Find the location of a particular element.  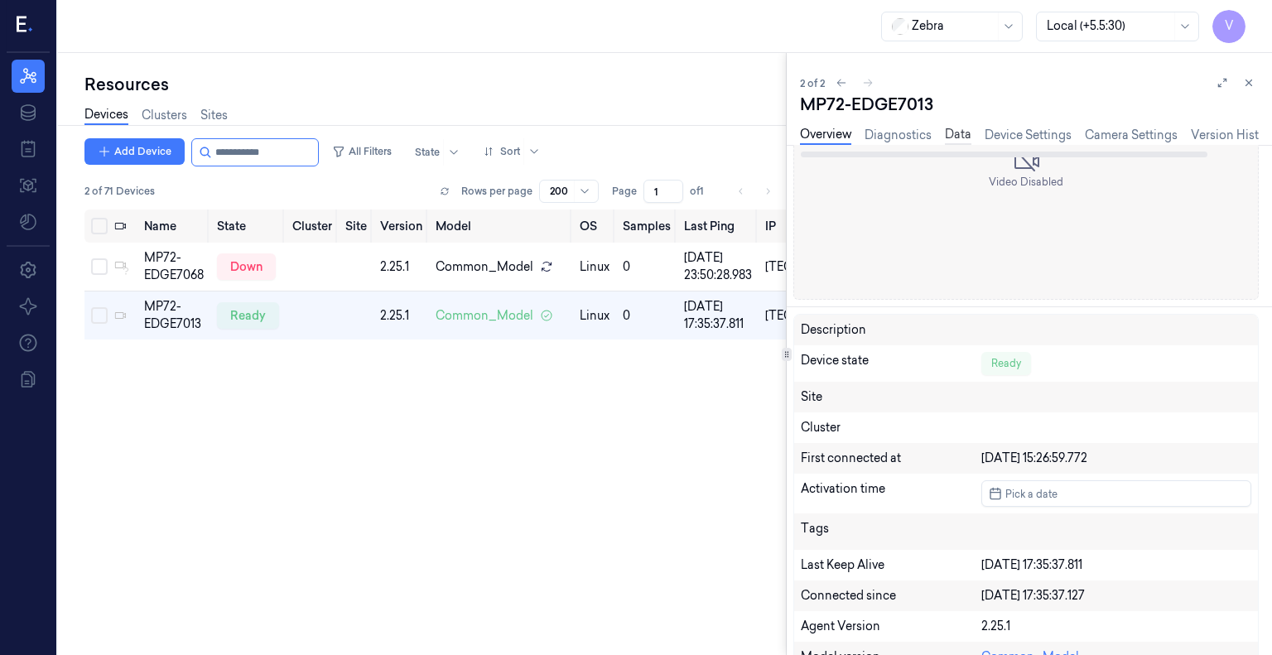

a: Devices is located at coordinates (106, 115).